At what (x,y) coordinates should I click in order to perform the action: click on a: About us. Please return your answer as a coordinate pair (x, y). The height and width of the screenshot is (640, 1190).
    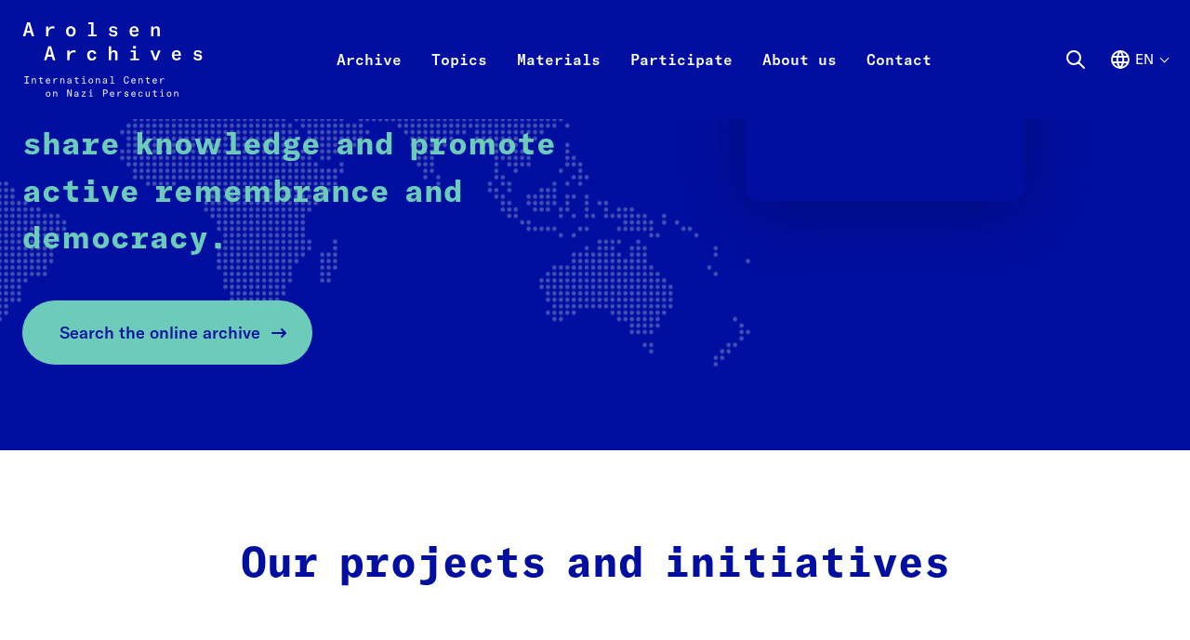
    Looking at the image, I should click on (799, 82).